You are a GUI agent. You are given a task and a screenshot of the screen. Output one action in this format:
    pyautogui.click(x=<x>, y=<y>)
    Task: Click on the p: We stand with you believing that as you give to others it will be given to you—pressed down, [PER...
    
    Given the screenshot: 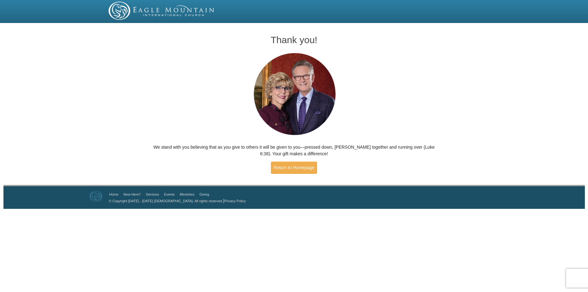 What is the action you would take?
    pyautogui.click(x=294, y=150)
    